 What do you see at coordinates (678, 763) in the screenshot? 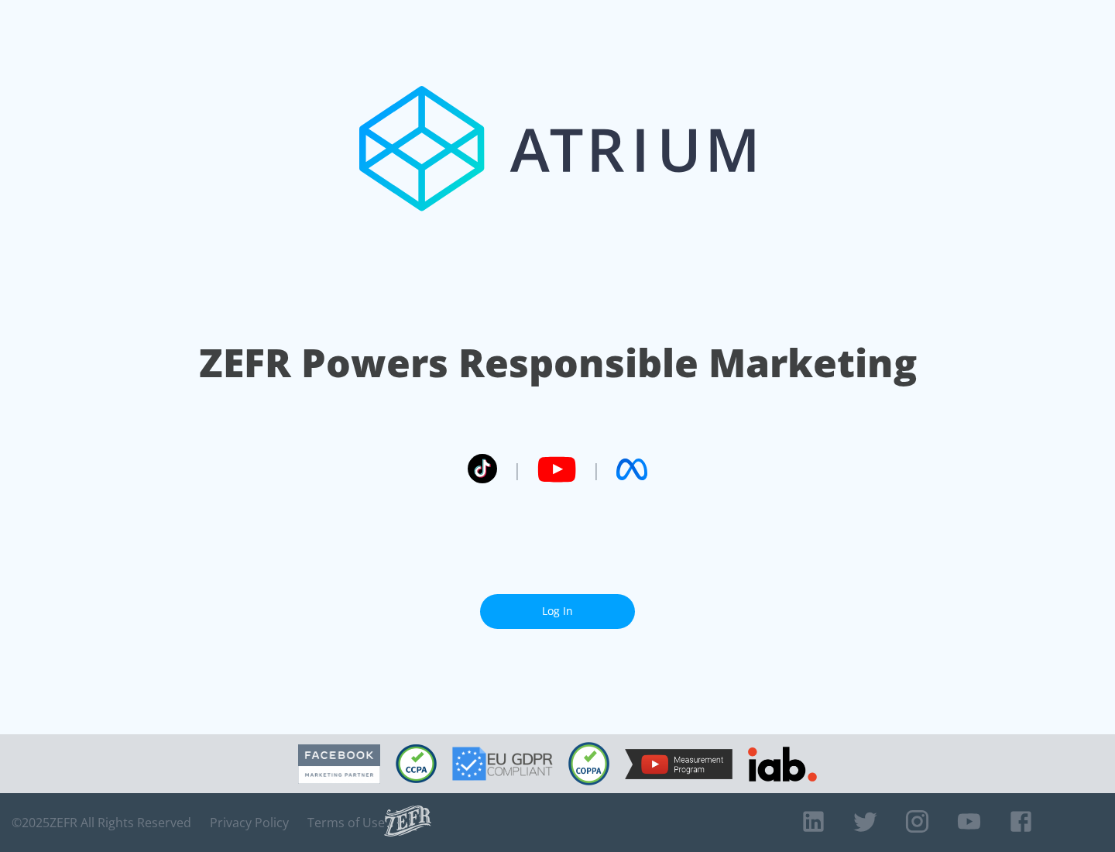
I see `img: YouTube Measurement Program` at bounding box center [678, 763].